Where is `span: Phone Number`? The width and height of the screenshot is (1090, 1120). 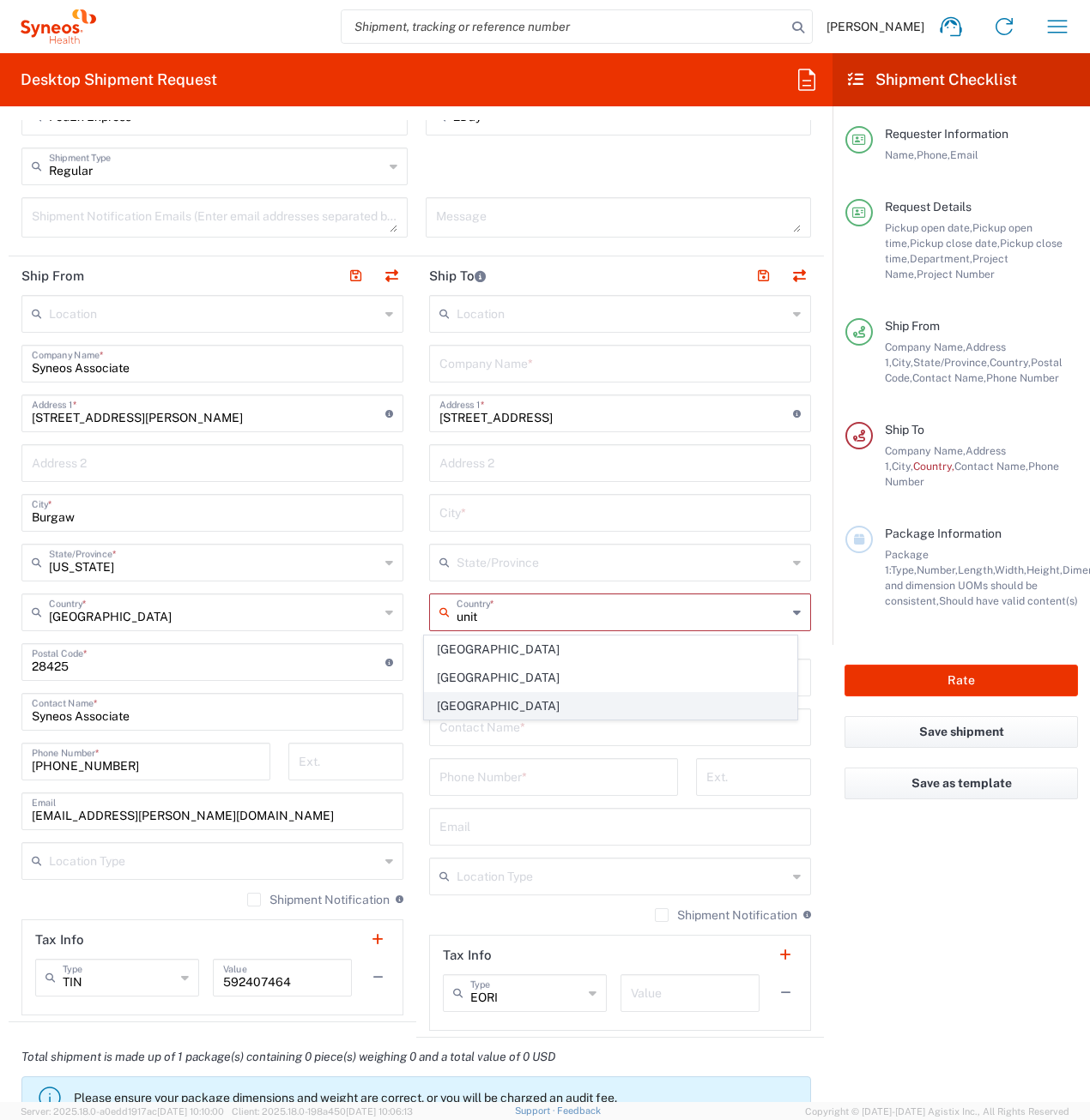
span: Phone Number is located at coordinates (1022, 377).